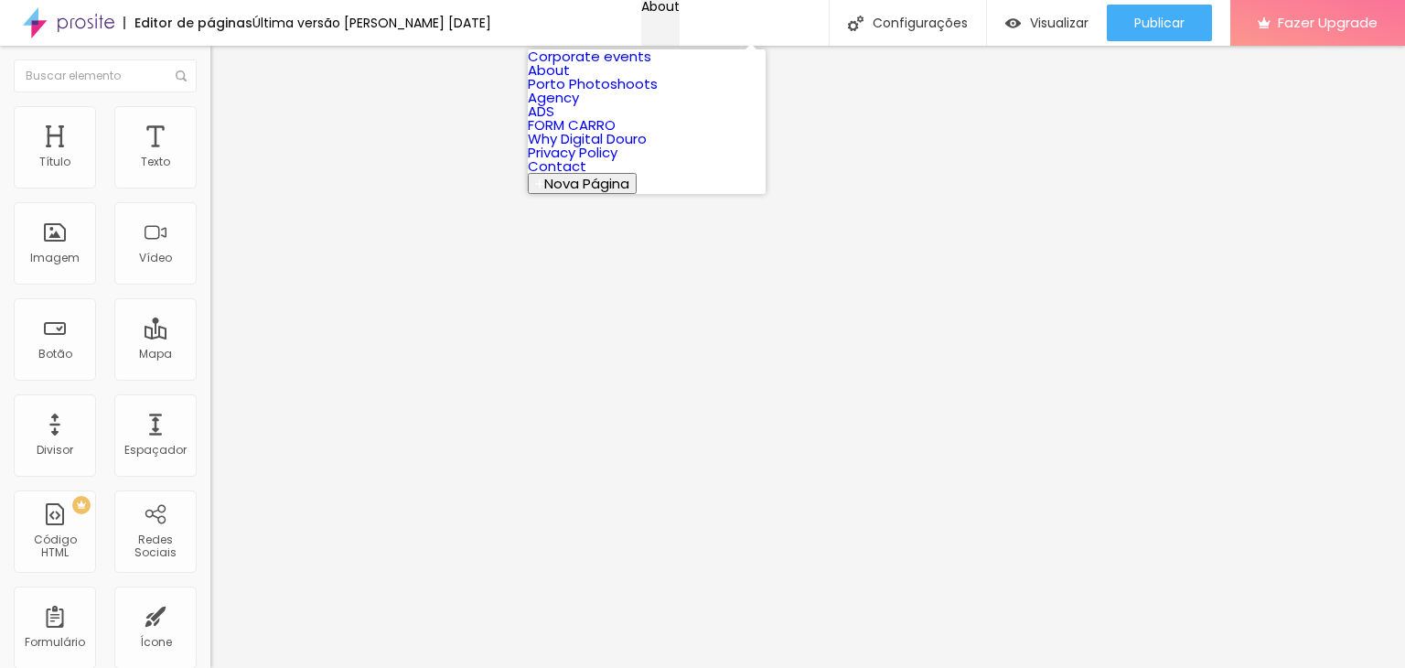 This screenshot has width=1405, height=668. Describe the element at coordinates (586, 183) in the screenshot. I see `span: Nova Página` at that location.